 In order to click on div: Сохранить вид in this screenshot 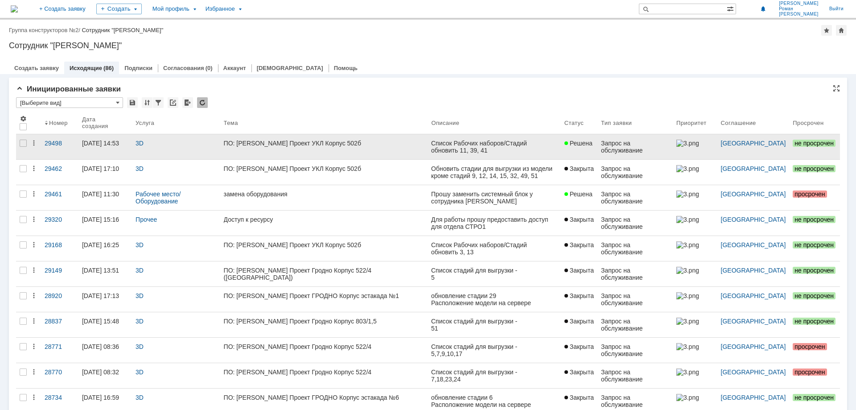, I will do `click(132, 103)`.